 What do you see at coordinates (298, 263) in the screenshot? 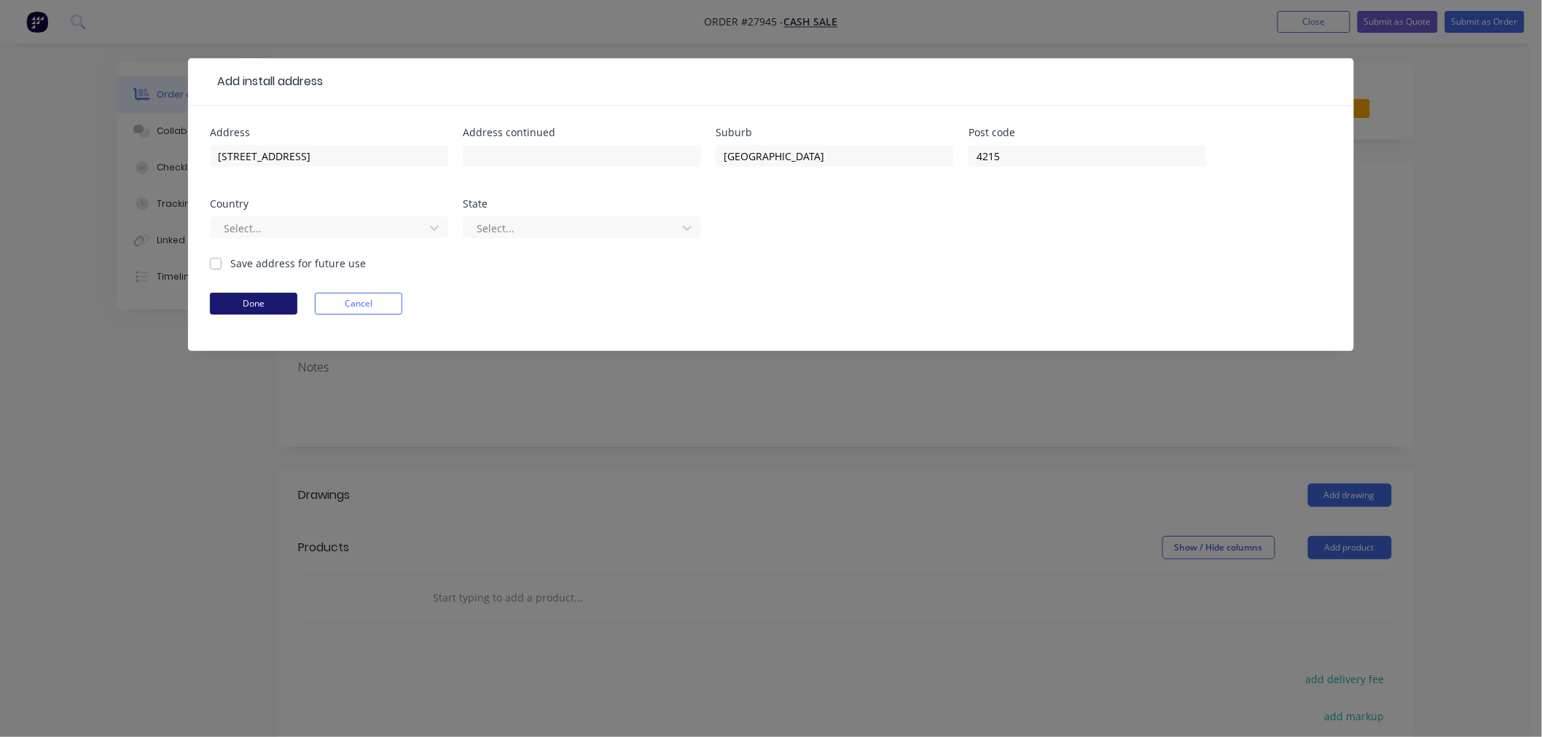
I see `label: Save address for future use` at bounding box center [298, 263].